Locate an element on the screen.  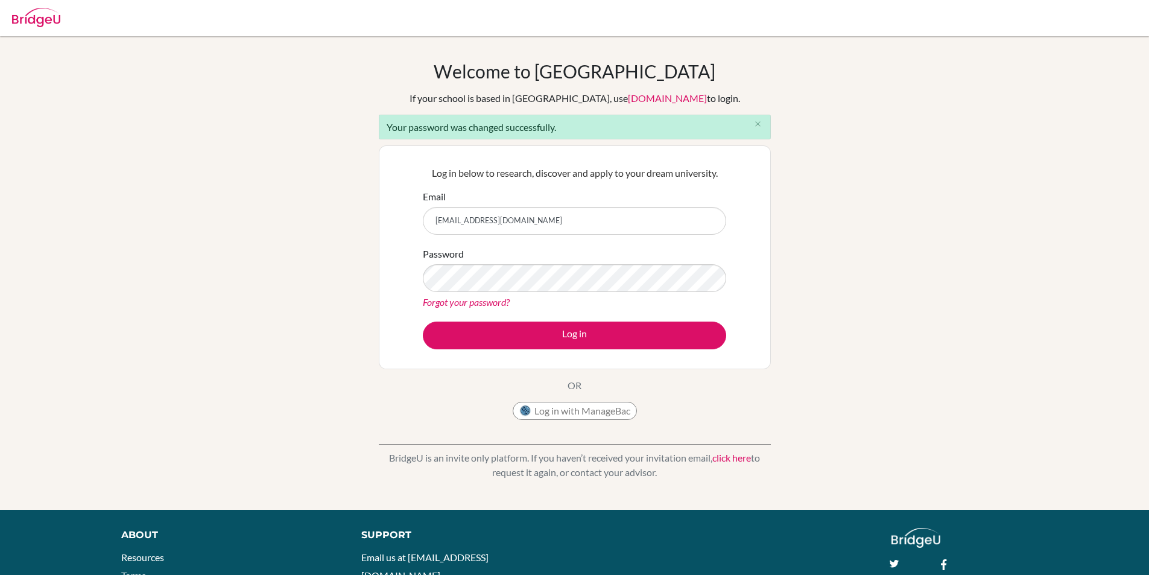
button: Log in is located at coordinates (574, 335).